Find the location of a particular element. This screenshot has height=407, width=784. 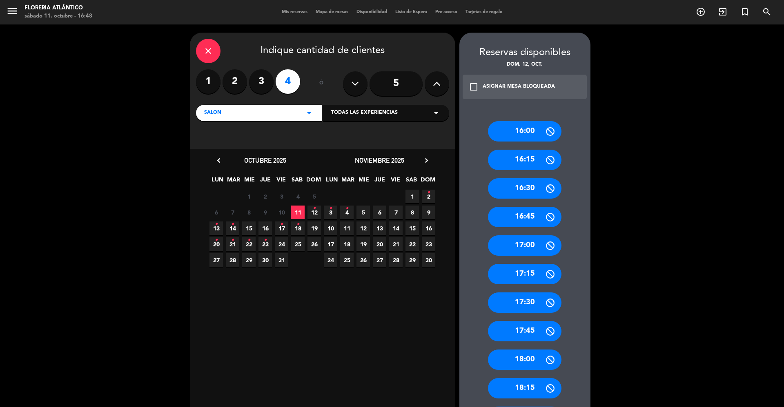

span: Mis reservas is located at coordinates (294, 12).